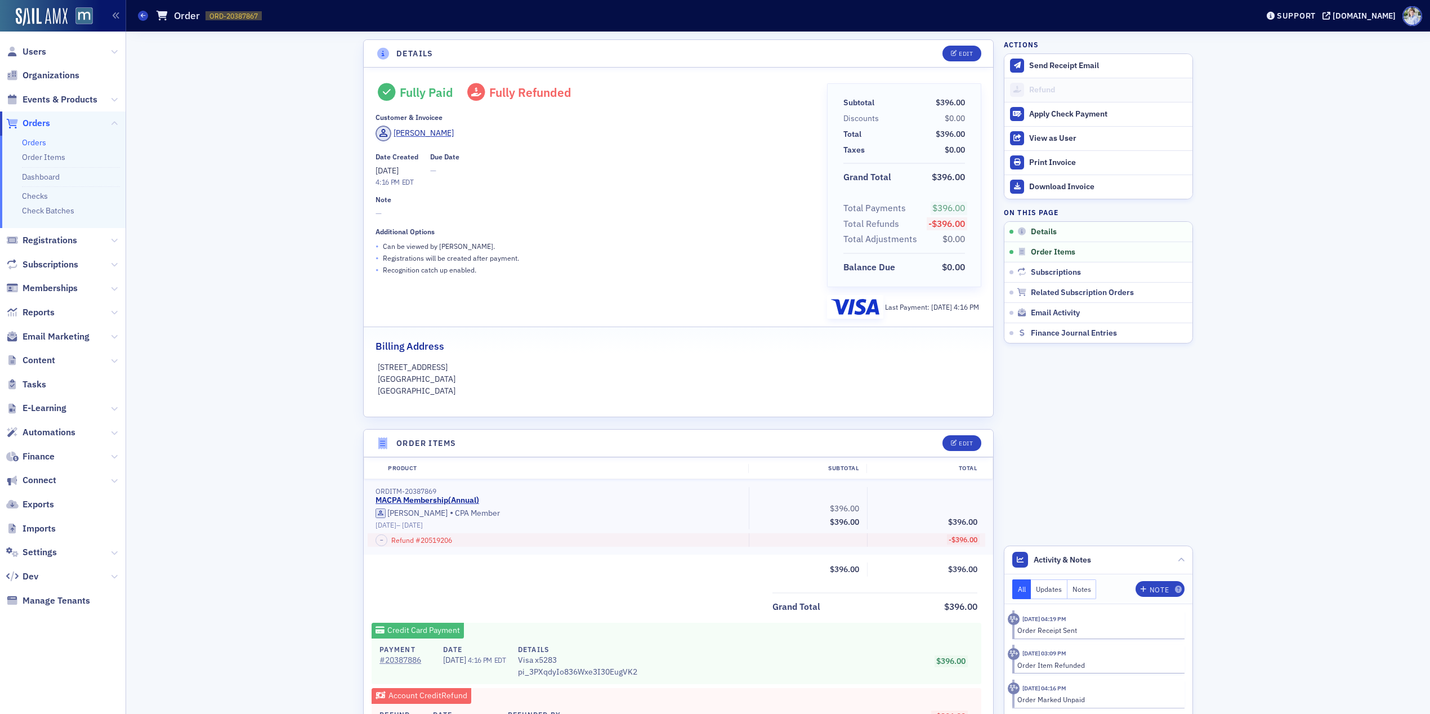  What do you see at coordinates (1098, 212) in the screenshot?
I see `h4: On this page` at bounding box center [1098, 212].